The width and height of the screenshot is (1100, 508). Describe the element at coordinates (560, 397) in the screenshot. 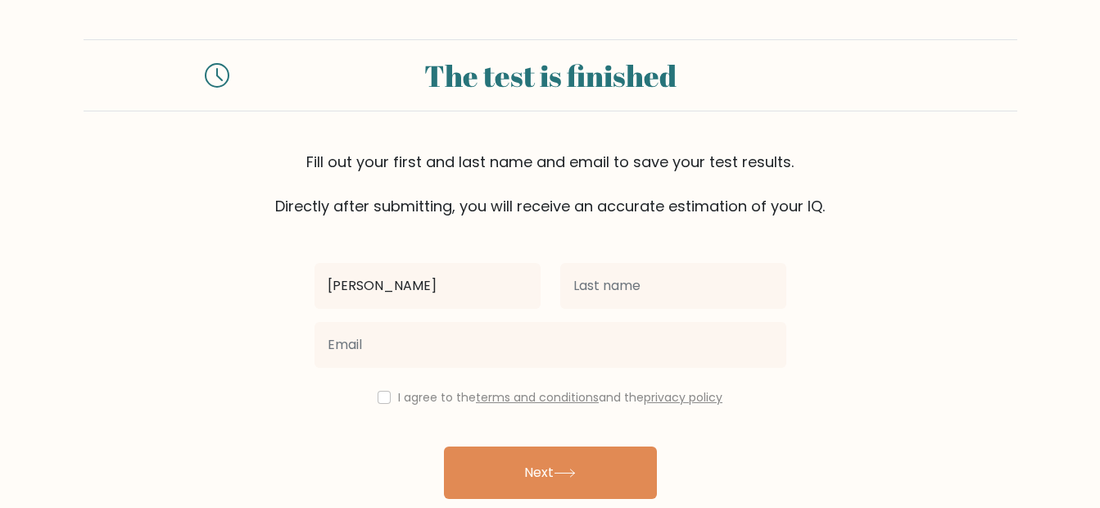

I see `label: I agree to the and the` at that location.